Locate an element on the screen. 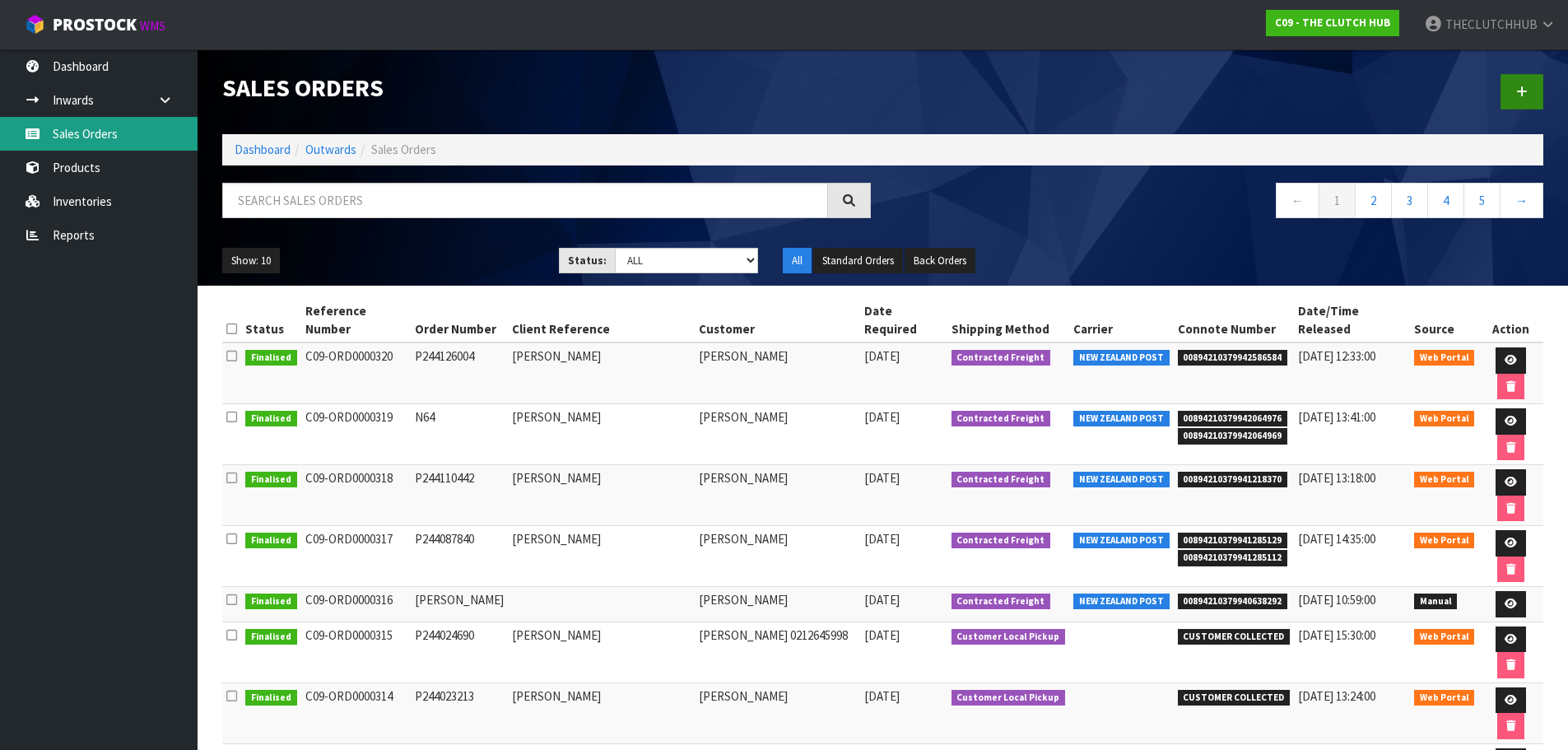 The height and width of the screenshot is (750, 1568). span: 00894210379940638292 is located at coordinates (1233, 602).